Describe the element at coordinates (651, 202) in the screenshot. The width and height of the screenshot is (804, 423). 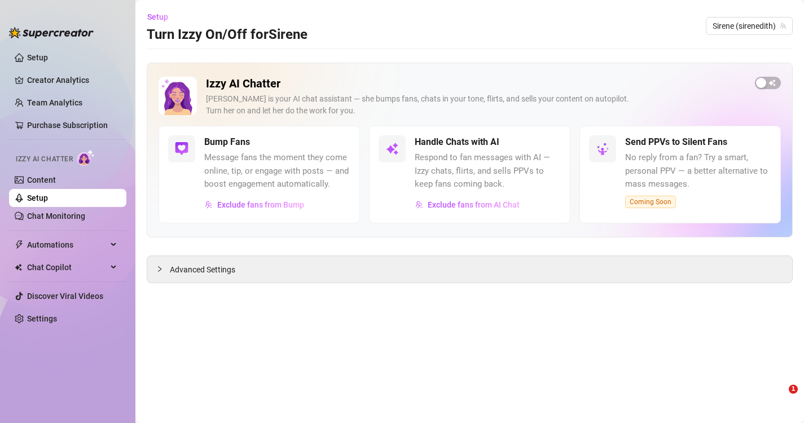
I see `span: Coming Soon` at that location.